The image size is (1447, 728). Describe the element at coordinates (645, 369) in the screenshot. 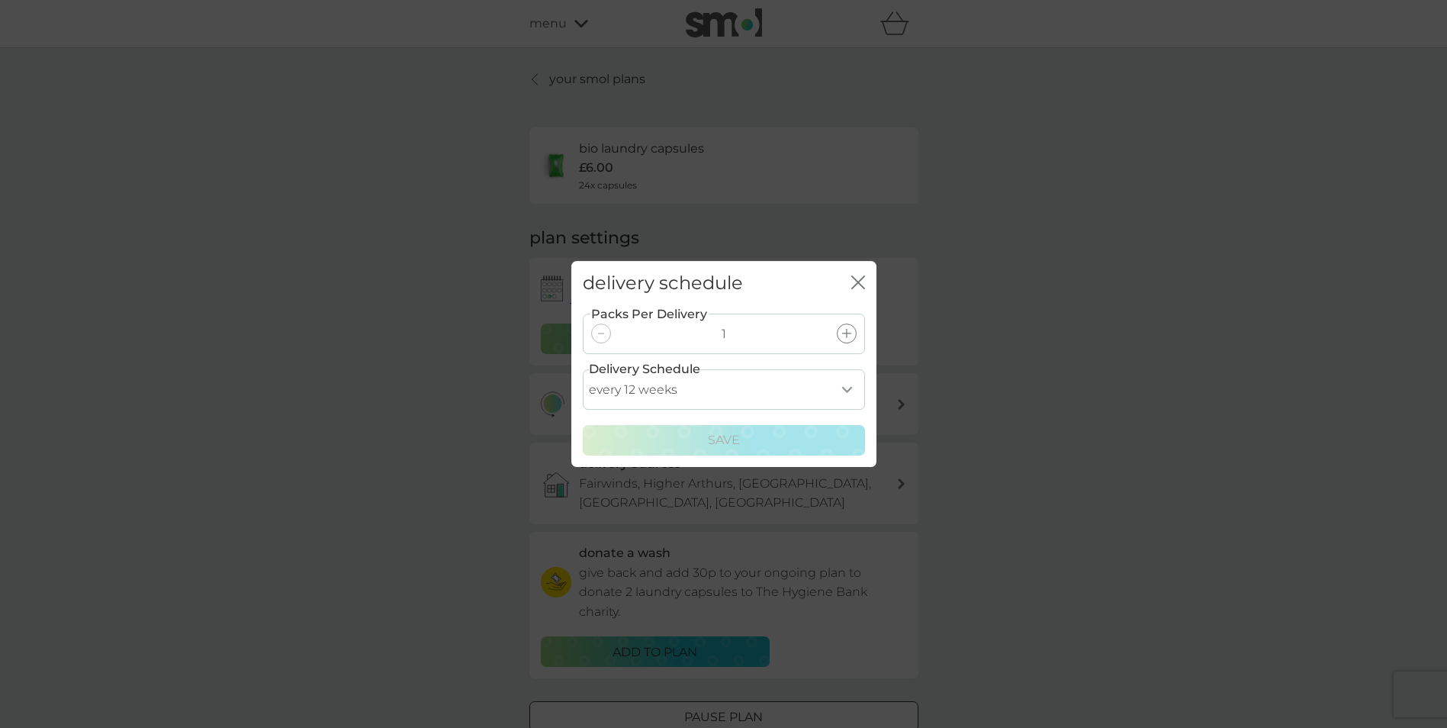

I see `label: Delivery Schedule` at that location.